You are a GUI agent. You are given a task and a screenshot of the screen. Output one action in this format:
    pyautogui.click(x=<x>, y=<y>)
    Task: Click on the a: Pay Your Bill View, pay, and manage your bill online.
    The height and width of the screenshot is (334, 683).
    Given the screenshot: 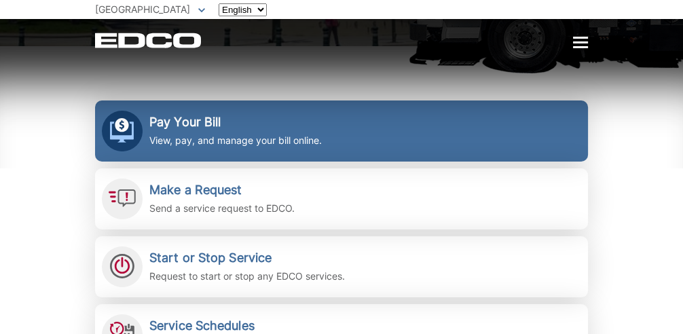 What is the action you would take?
    pyautogui.click(x=341, y=131)
    